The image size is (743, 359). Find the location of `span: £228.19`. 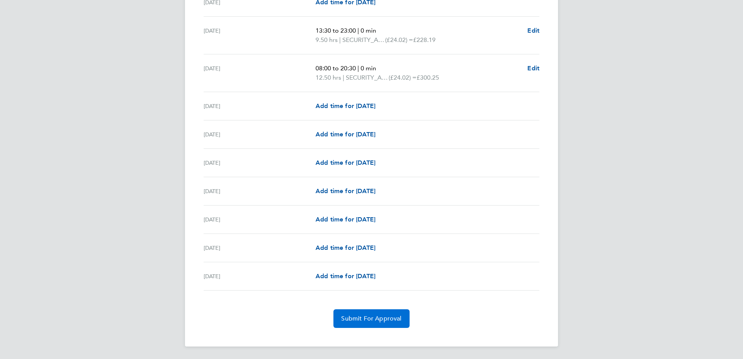

span: £228.19 is located at coordinates (424, 40).